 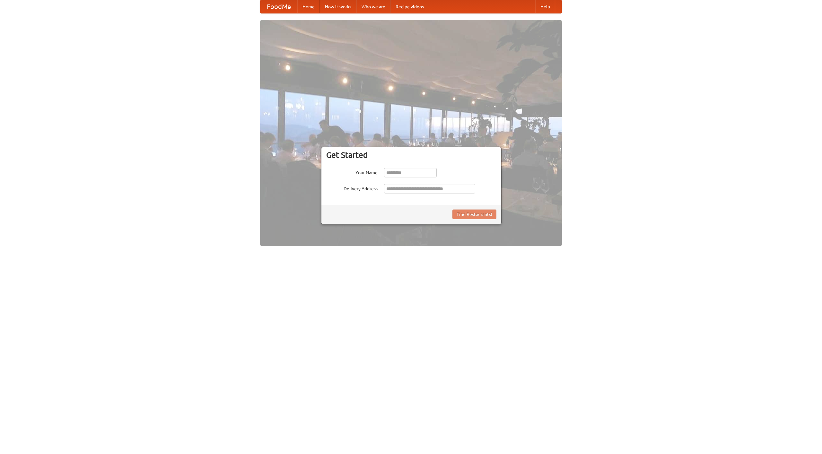 What do you see at coordinates (279, 7) in the screenshot?
I see `a: FoodMe` at bounding box center [279, 7].